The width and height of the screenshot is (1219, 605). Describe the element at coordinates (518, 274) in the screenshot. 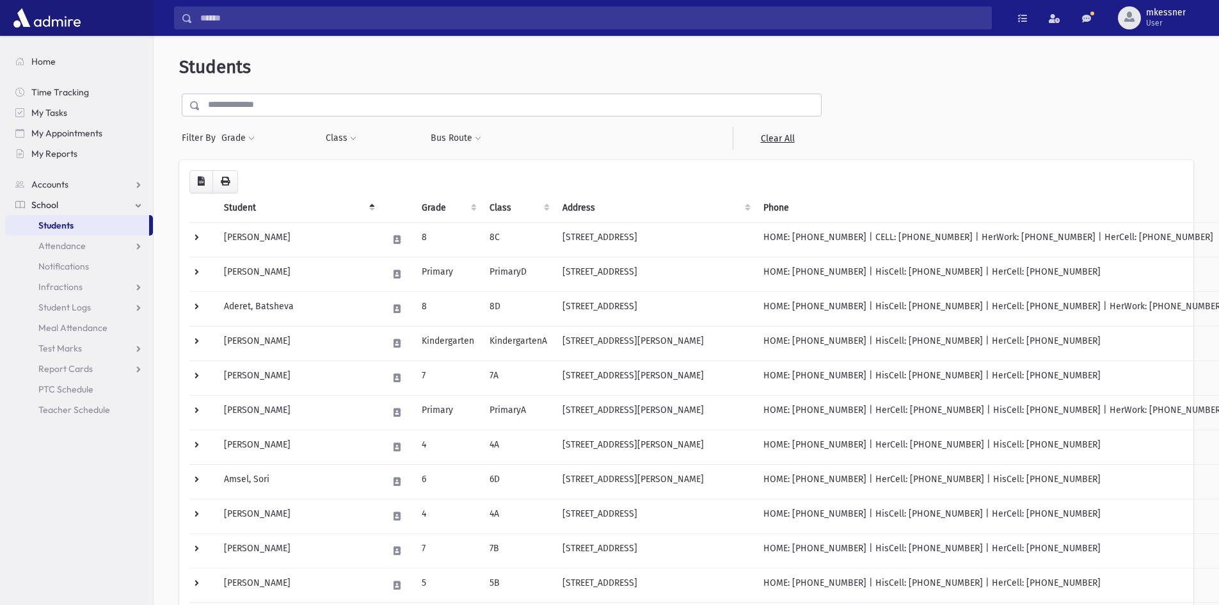

I see `td: PrimaryD` at that location.